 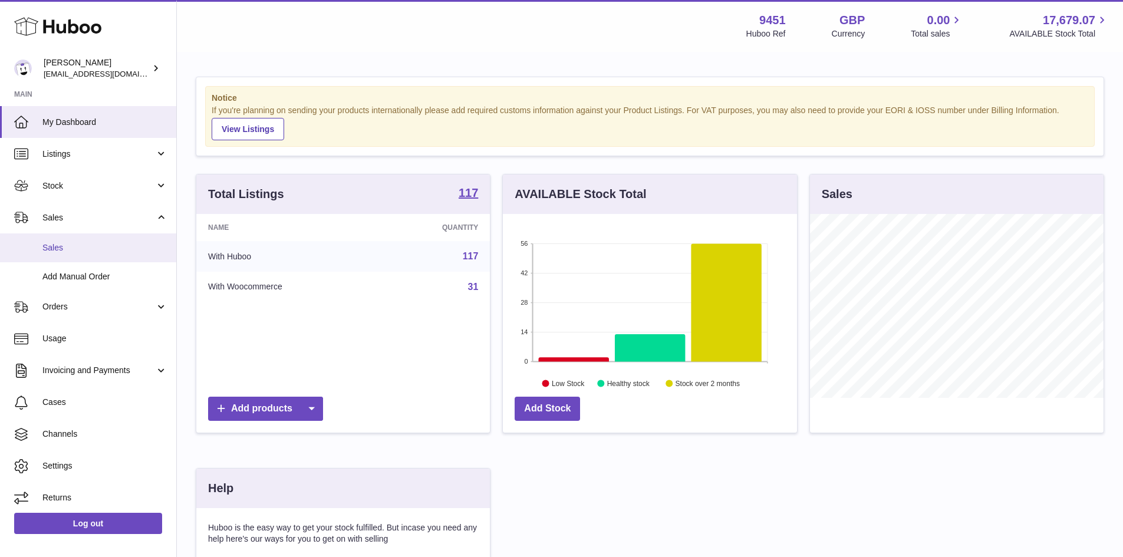 What do you see at coordinates (525, 302) in the screenshot?
I see `text: 28` at bounding box center [525, 302].